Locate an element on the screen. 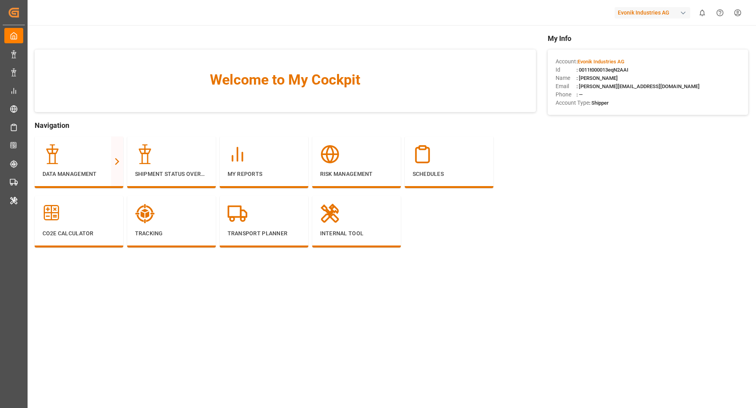 This screenshot has height=408, width=756. div: Evonik Industries AG is located at coordinates (653, 13).